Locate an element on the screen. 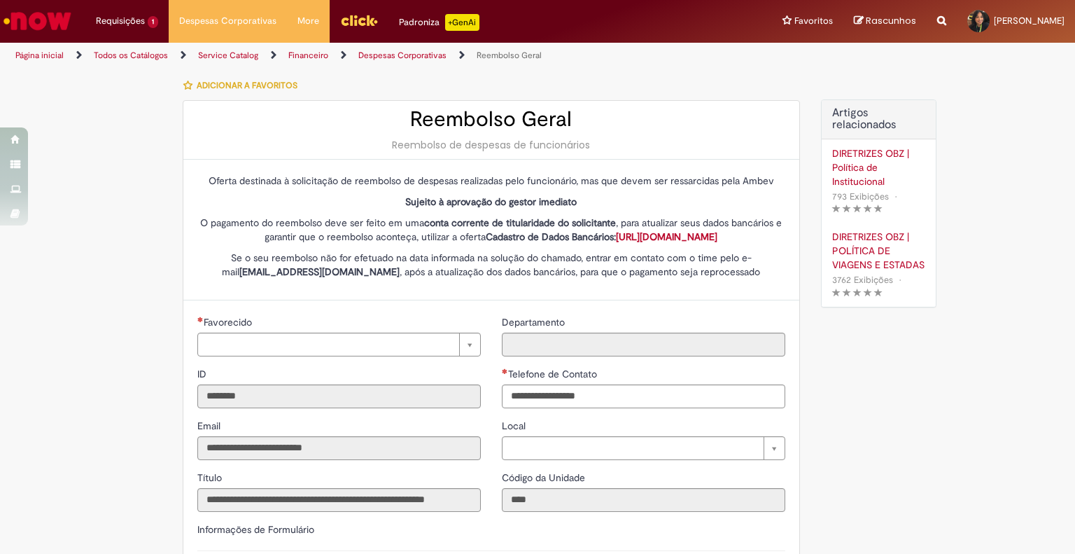 The width and height of the screenshot is (1075, 554). ul: Trilhas de página is located at coordinates (358, 55).